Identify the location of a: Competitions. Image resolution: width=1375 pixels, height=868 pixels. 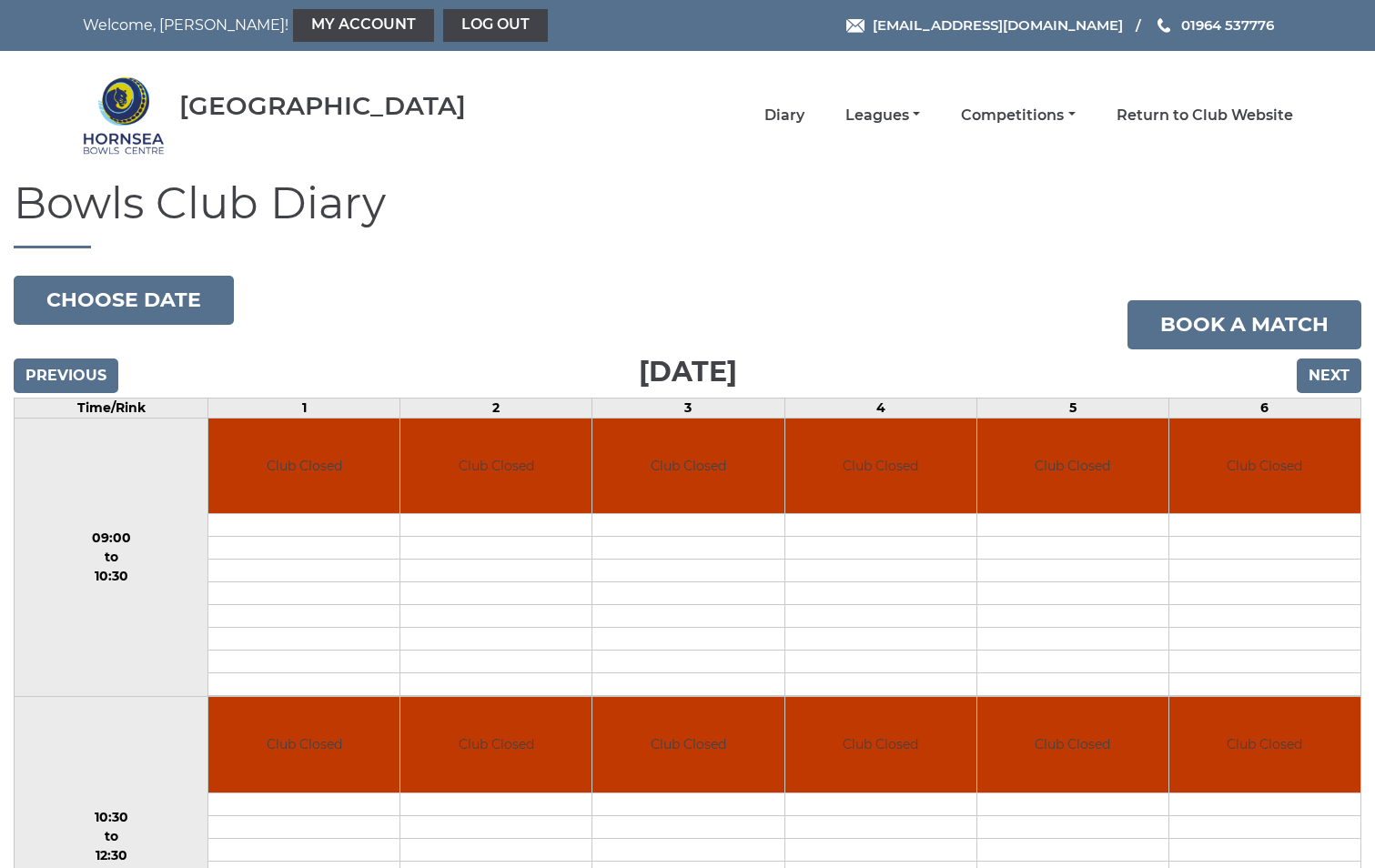
(1017, 115).